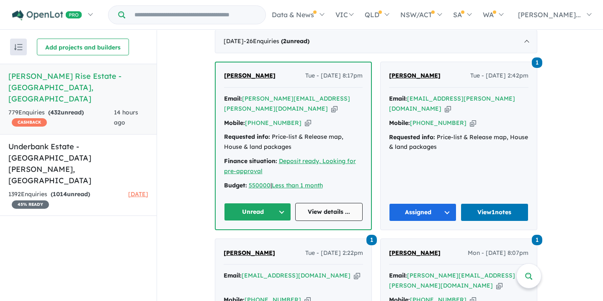  What do you see at coordinates (260, 185) in the screenshot?
I see `a: 550000` at bounding box center [260, 185].